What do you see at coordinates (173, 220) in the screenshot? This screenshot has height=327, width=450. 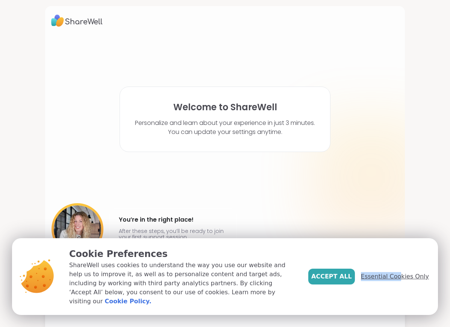 I see `h4: You’re in the right place!` at bounding box center [173, 220].